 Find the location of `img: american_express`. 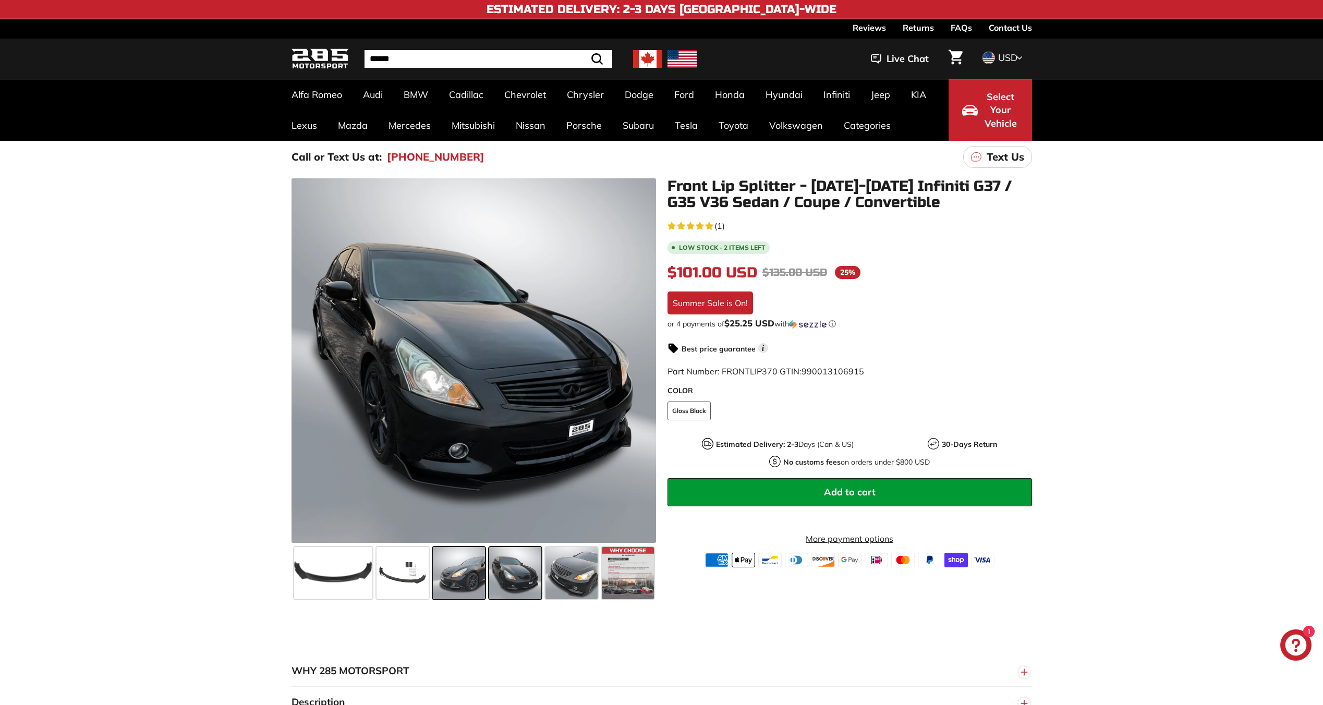

img: american_express is located at coordinates (716, 560).